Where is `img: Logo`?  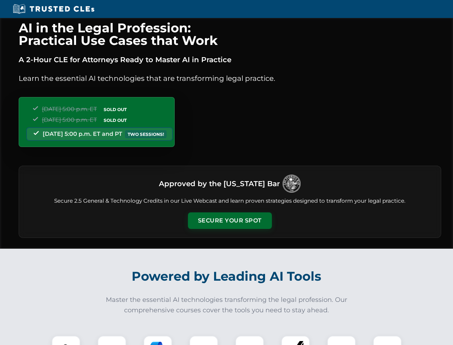 img: Logo is located at coordinates (292, 183).